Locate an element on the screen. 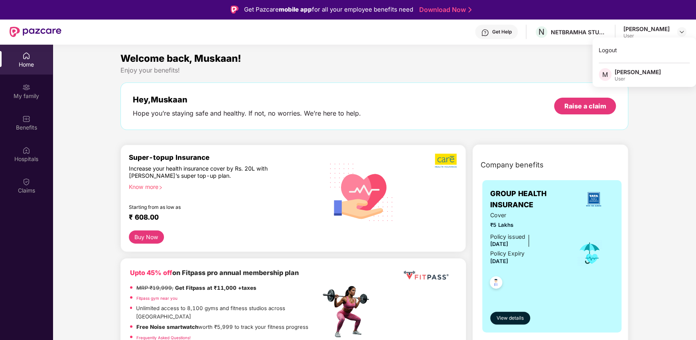 The image size is (696, 340). span: View details is located at coordinates (510, 318).